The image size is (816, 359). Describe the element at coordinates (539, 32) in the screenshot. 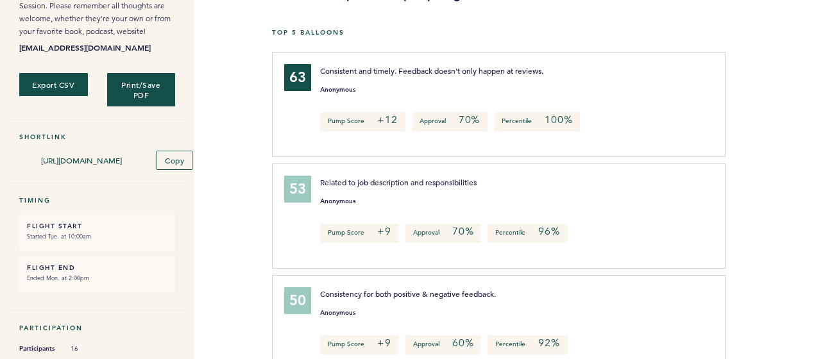

I see `h5: Top 5 Balloons` at that location.